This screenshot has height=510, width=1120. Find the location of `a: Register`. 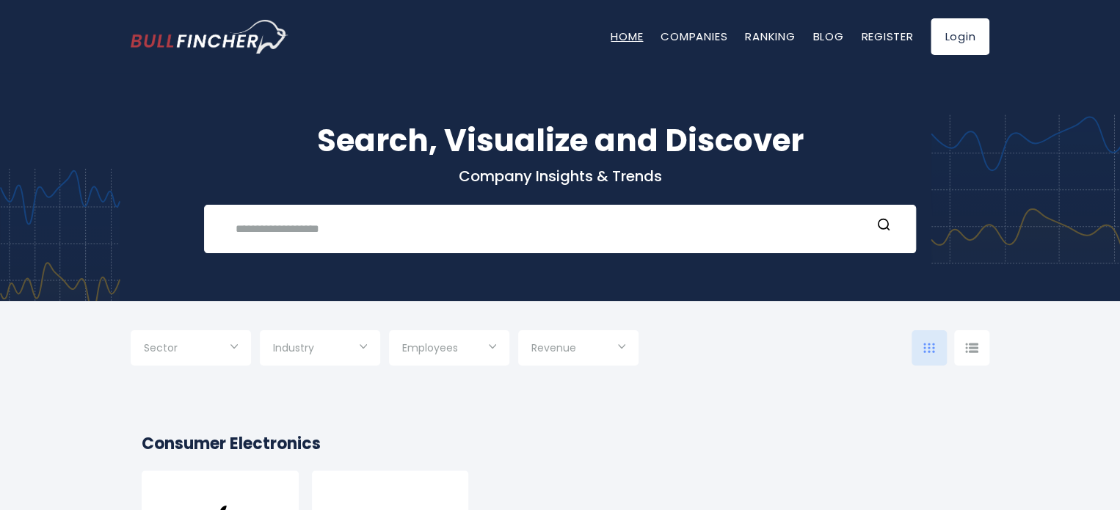

a: Register is located at coordinates (887, 36).